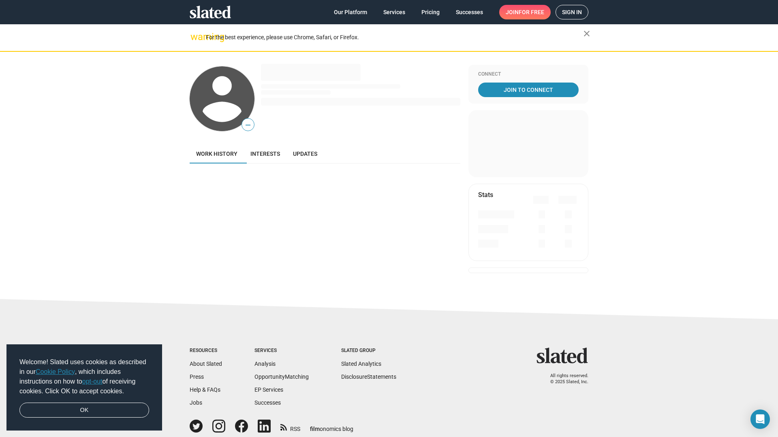 This screenshot has height=437, width=778. Describe the element at coordinates (571, 12) in the screenshot. I see `a: Sign in` at that location.